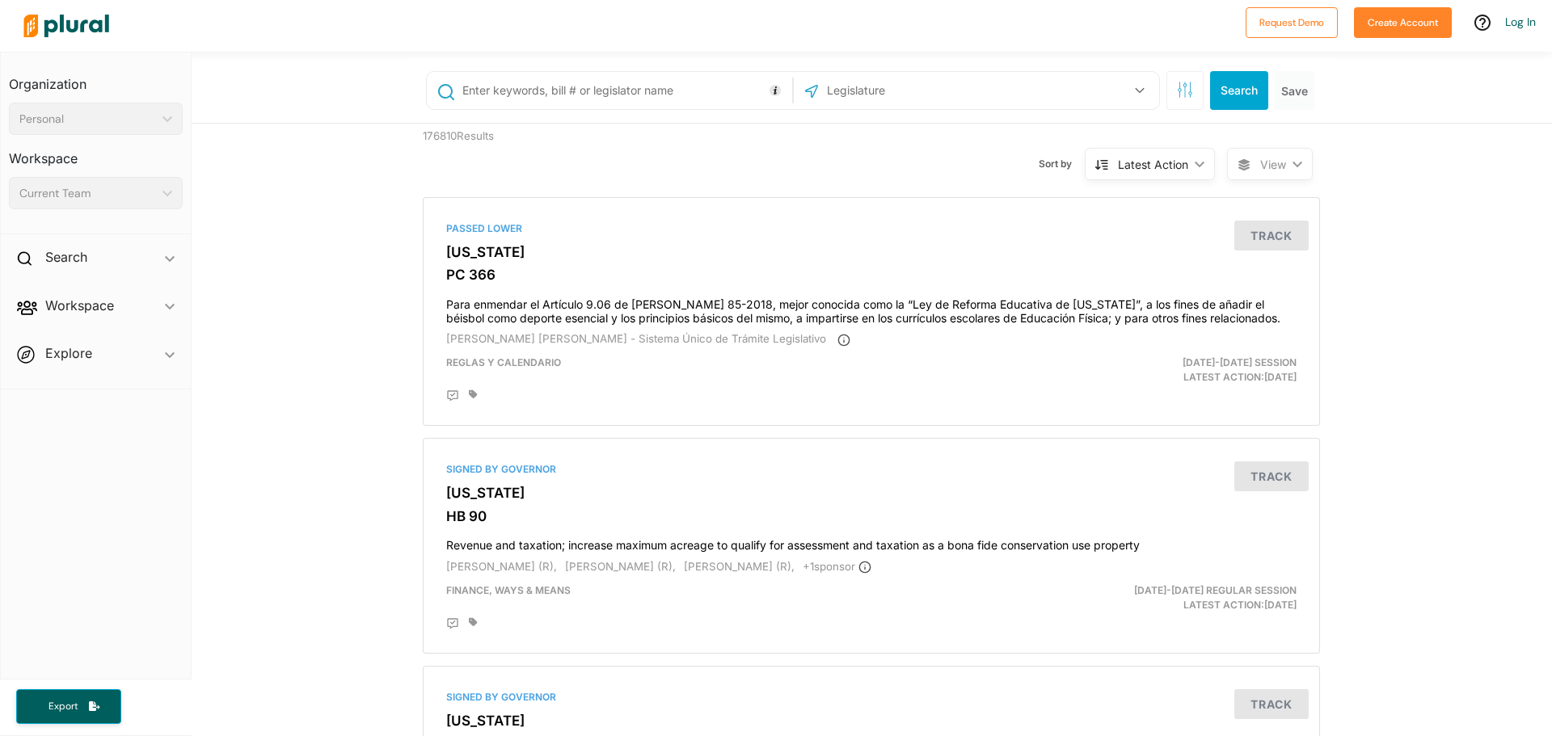 The width and height of the screenshot is (1552, 736). I want to click on span: Export, so click(63, 706).